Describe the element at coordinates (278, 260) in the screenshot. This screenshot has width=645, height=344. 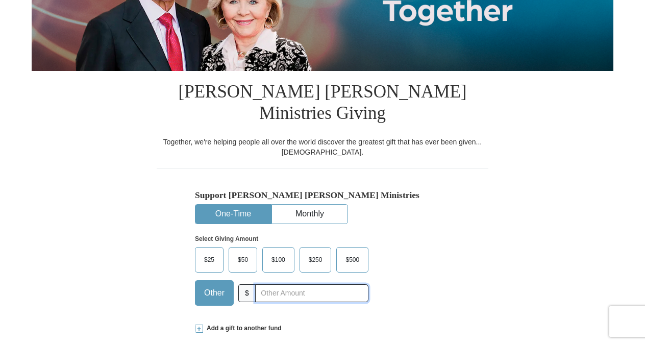
I see `span: $100` at that location.